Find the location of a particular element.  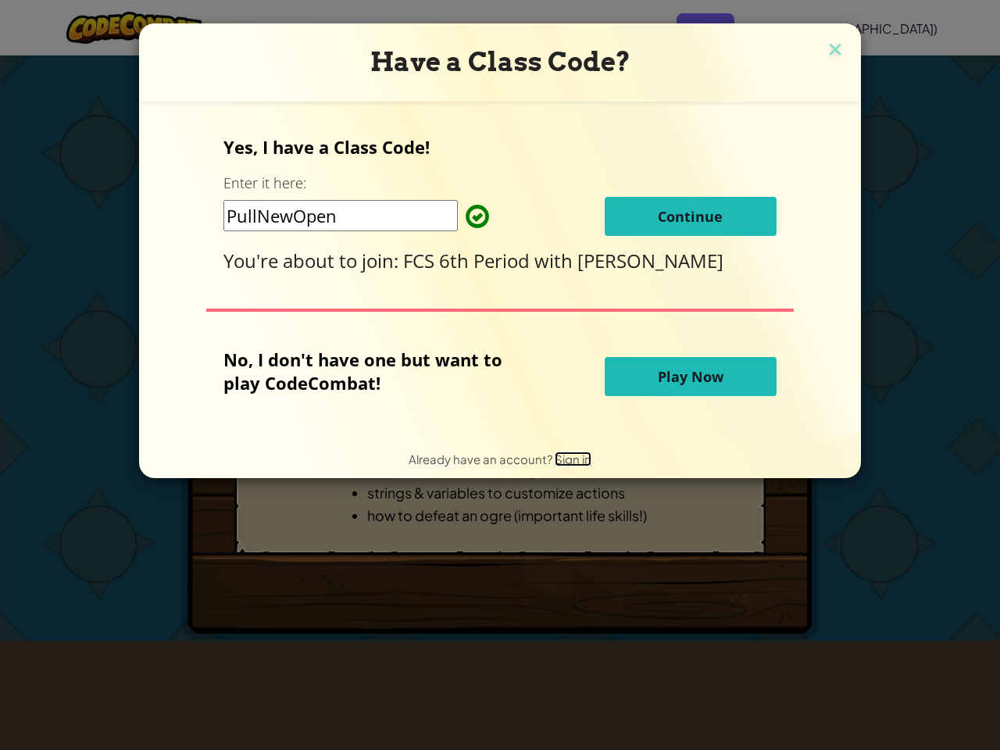

span: Have a Class Code? is located at coordinates (500, 62).